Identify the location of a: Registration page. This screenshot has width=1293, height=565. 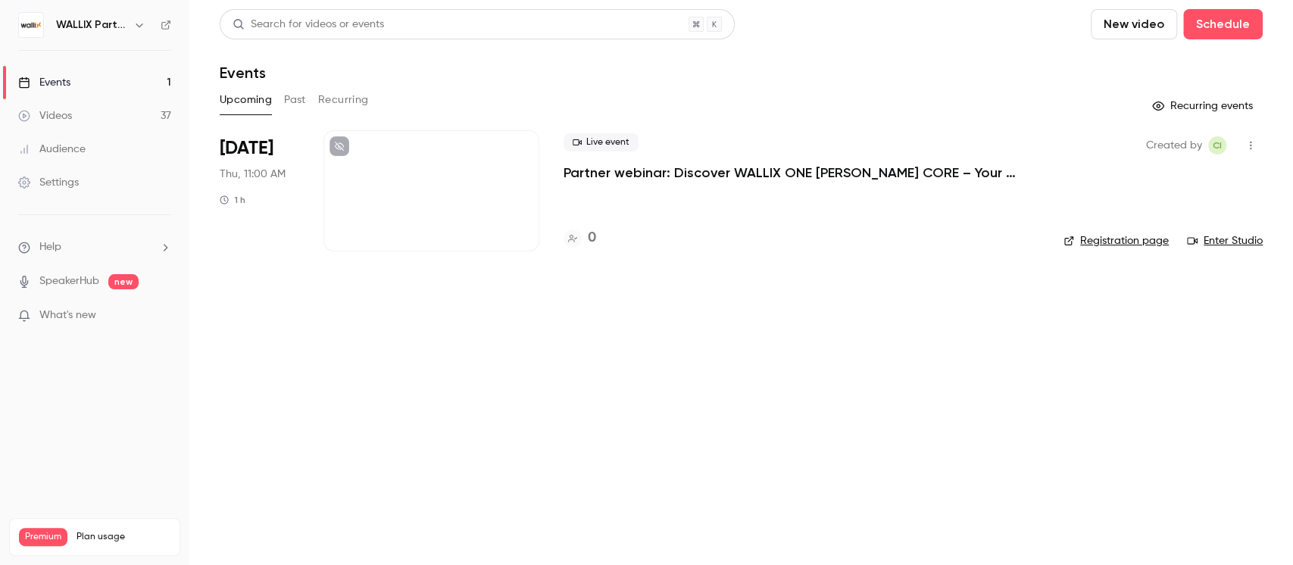
(1116, 241).